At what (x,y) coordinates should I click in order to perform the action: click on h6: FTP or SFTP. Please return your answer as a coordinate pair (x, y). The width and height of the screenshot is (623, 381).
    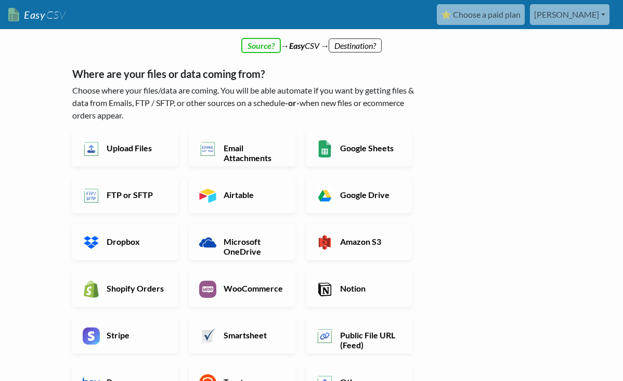
    Looking at the image, I should click on (136, 194).